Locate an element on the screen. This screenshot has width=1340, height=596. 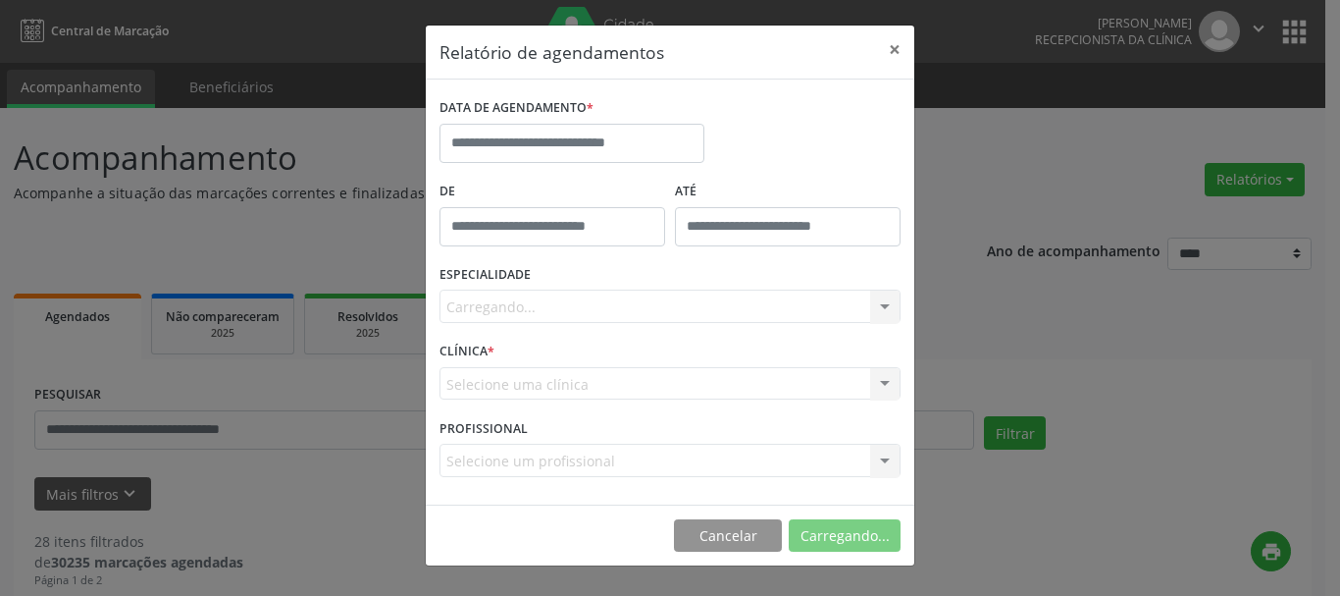
h5: Relatório de agendamentos is located at coordinates (551, 52).